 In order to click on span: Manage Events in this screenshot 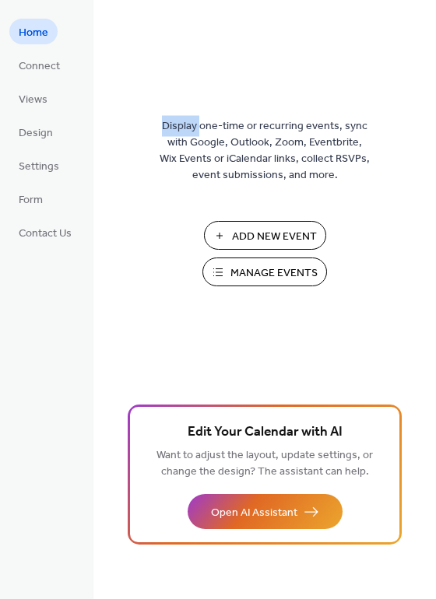, I will do `click(274, 273)`.